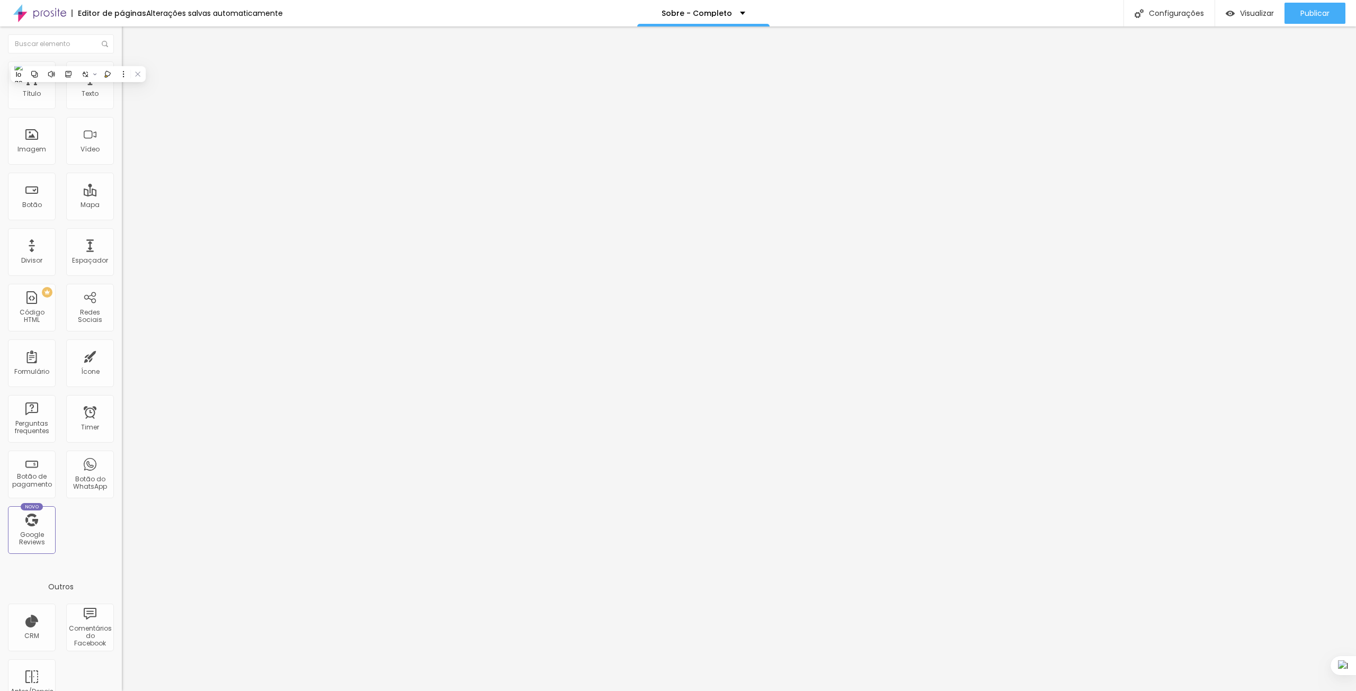 The height and width of the screenshot is (691, 1356). What do you see at coordinates (215, 13) in the screenshot?
I see `div: Alterações salvas automaticamente` at bounding box center [215, 13].